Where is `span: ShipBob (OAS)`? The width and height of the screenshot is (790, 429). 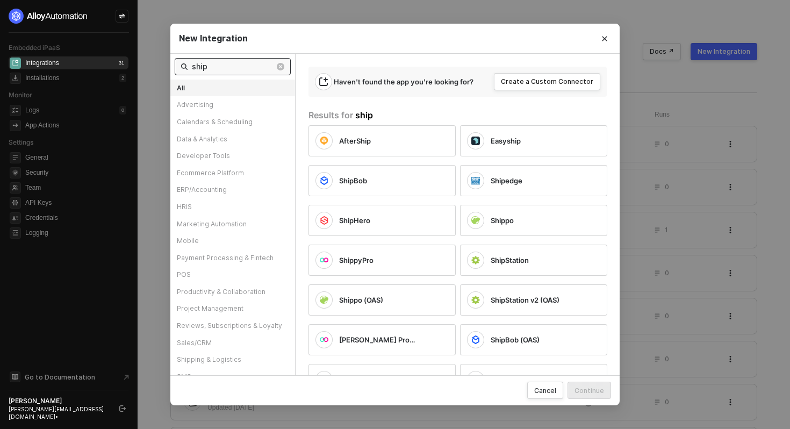
span: ShipBob (OAS) is located at coordinates (515, 340).